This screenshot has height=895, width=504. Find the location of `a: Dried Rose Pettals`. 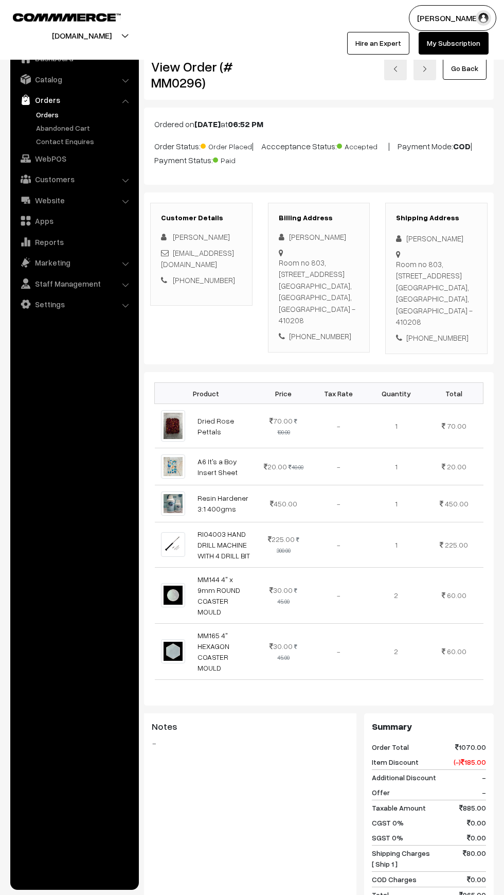

a: Dried Rose Pettals is located at coordinates (216, 426).